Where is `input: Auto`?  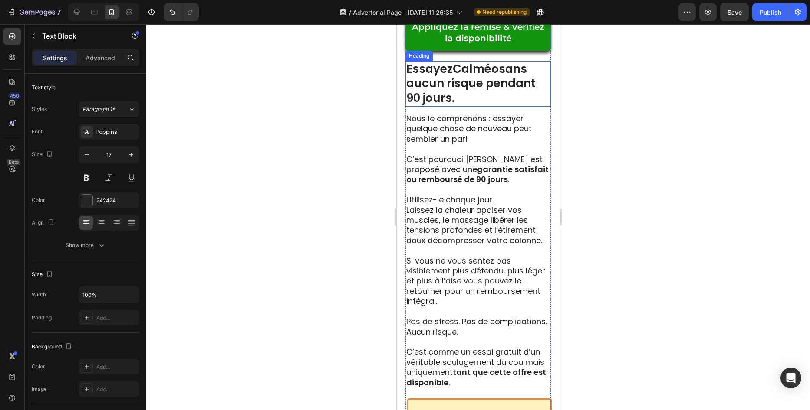 input: Auto is located at coordinates (109, 295).